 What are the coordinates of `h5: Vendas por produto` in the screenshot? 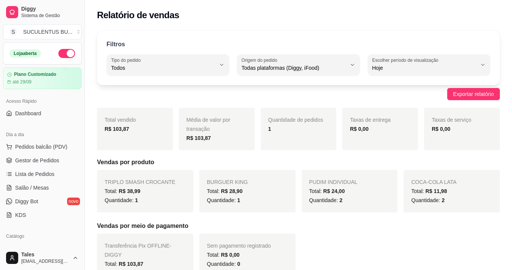 It's located at (298, 162).